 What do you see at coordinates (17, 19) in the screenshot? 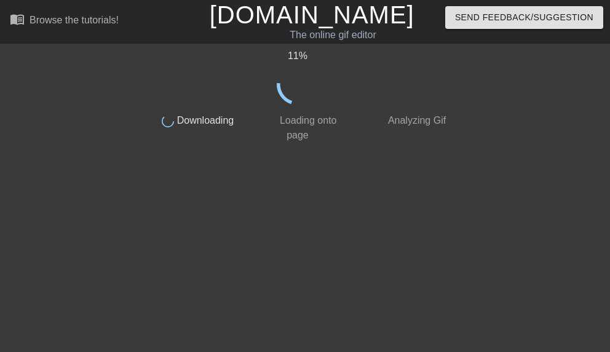
I see `span: menu_book` at bounding box center [17, 19].